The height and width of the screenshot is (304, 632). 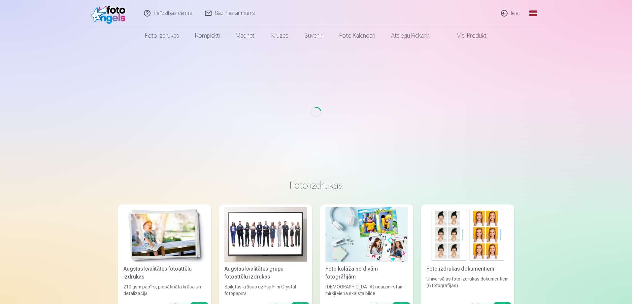 I want to click on div: Foto izdrukas dokumentiem, so click(x=468, y=269).